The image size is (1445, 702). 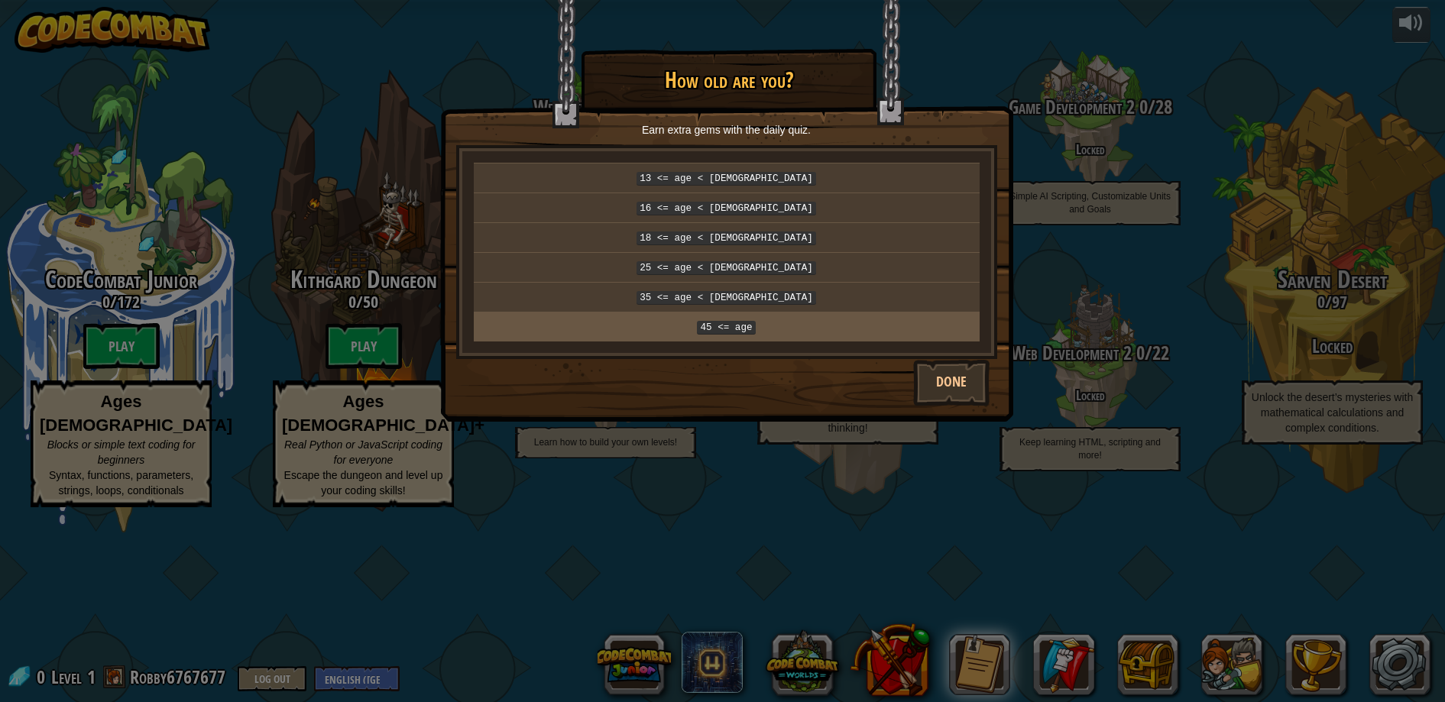 What do you see at coordinates (726, 328) in the screenshot?
I see `code: 45 <= age` at bounding box center [726, 328].